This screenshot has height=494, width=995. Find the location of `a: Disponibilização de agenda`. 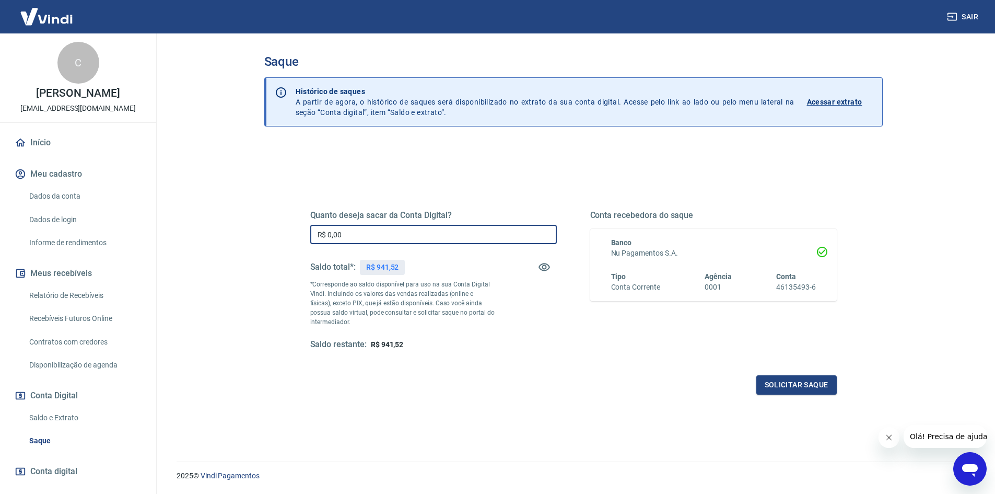

a: Disponibilização de agenda is located at coordinates (84, 365).